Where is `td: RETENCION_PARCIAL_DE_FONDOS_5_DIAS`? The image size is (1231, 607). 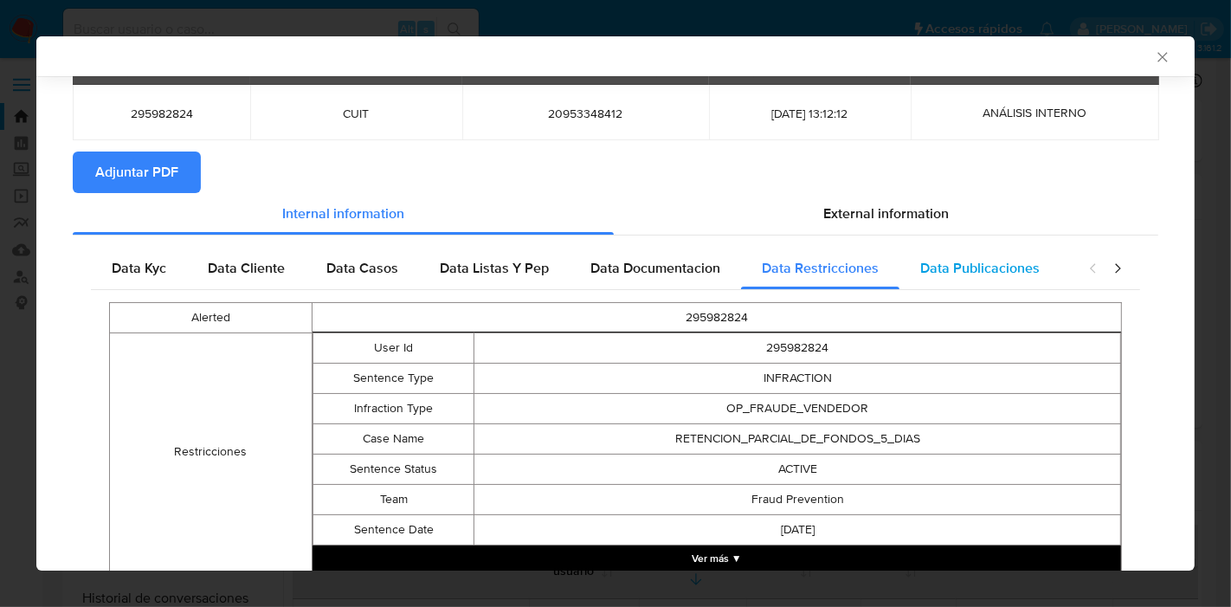
td: RETENCION_PARCIAL_DE_FONDOS_5_DIAS is located at coordinates (797, 438).